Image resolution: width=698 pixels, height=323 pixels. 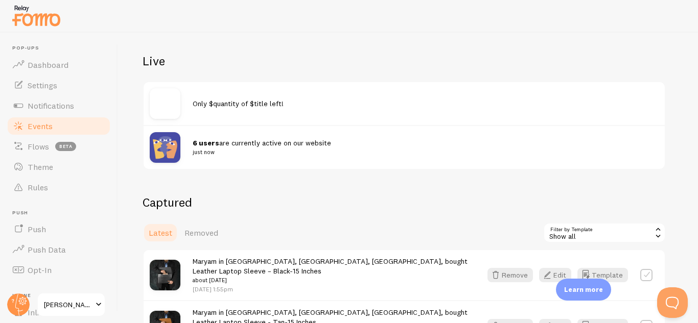 What do you see at coordinates (257, 271) in the screenshot?
I see `a: Leather Laptop Sleeve – Black-15 Inches` at bounding box center [257, 271].